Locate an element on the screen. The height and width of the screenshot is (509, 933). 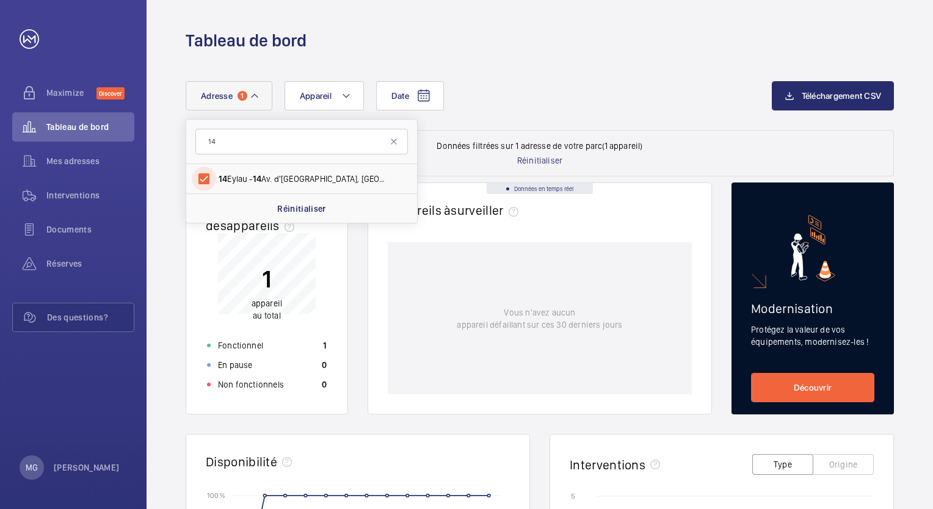
button: Adresse1 is located at coordinates (229, 96).